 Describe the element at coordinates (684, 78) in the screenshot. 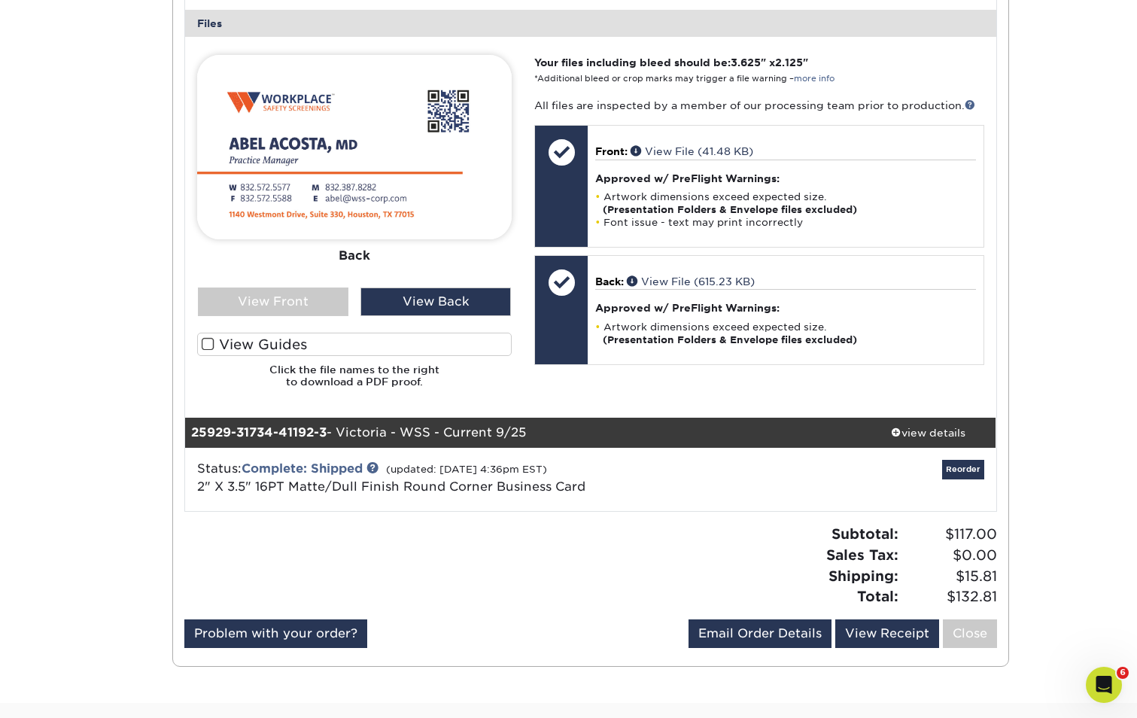

I see `small: *Additional bleed or crop marks may trigger a file warning –` at that location.